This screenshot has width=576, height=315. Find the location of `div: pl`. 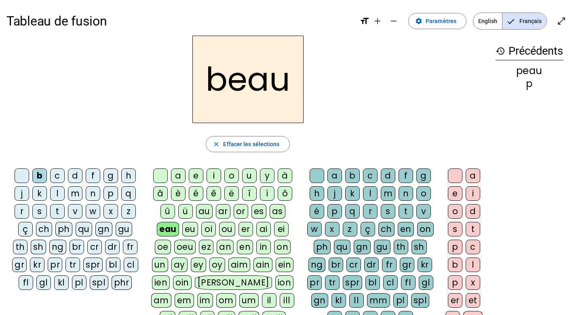

div: pl is located at coordinates (79, 282).